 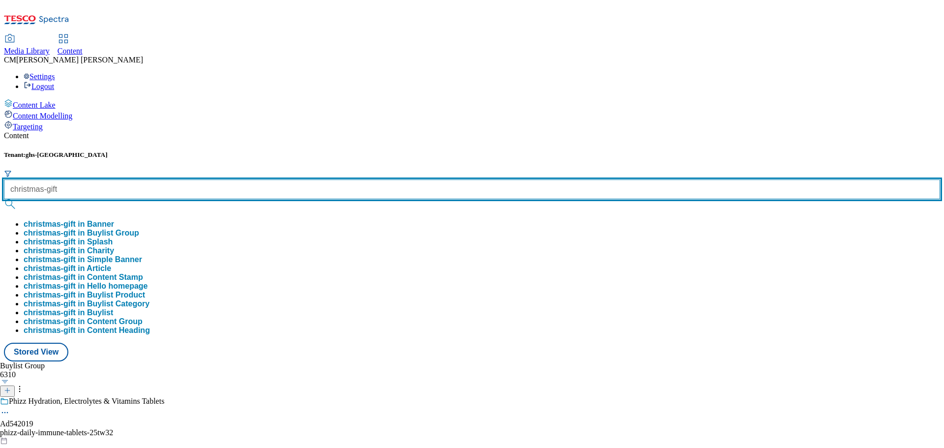 I want to click on span: Content Stamp, so click(x=115, y=277).